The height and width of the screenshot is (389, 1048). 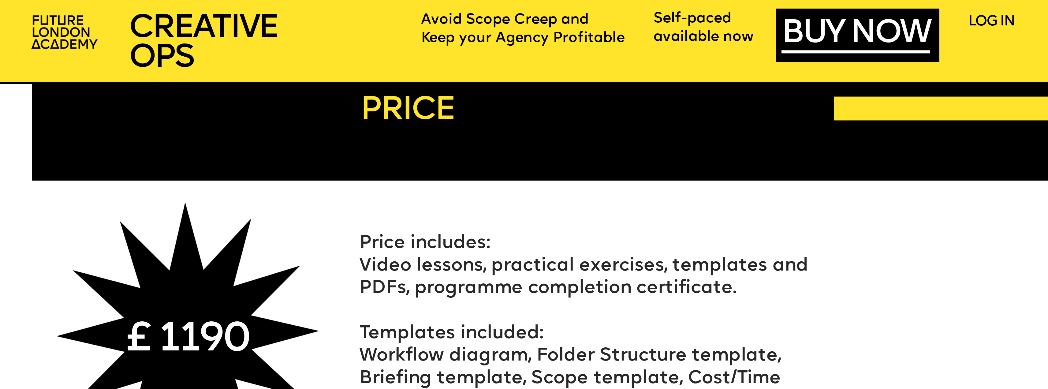 I want to click on span: PRICE, so click(x=407, y=111).